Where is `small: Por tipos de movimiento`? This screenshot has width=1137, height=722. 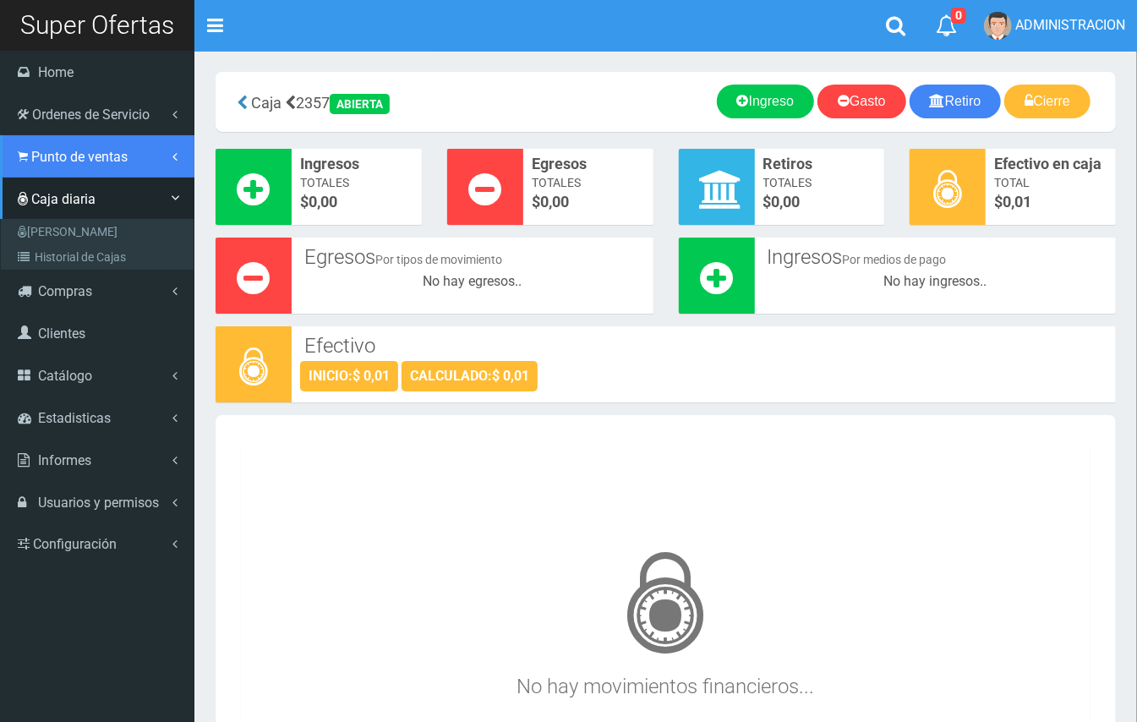
small: Por tipos de movimiento is located at coordinates (439, 259).